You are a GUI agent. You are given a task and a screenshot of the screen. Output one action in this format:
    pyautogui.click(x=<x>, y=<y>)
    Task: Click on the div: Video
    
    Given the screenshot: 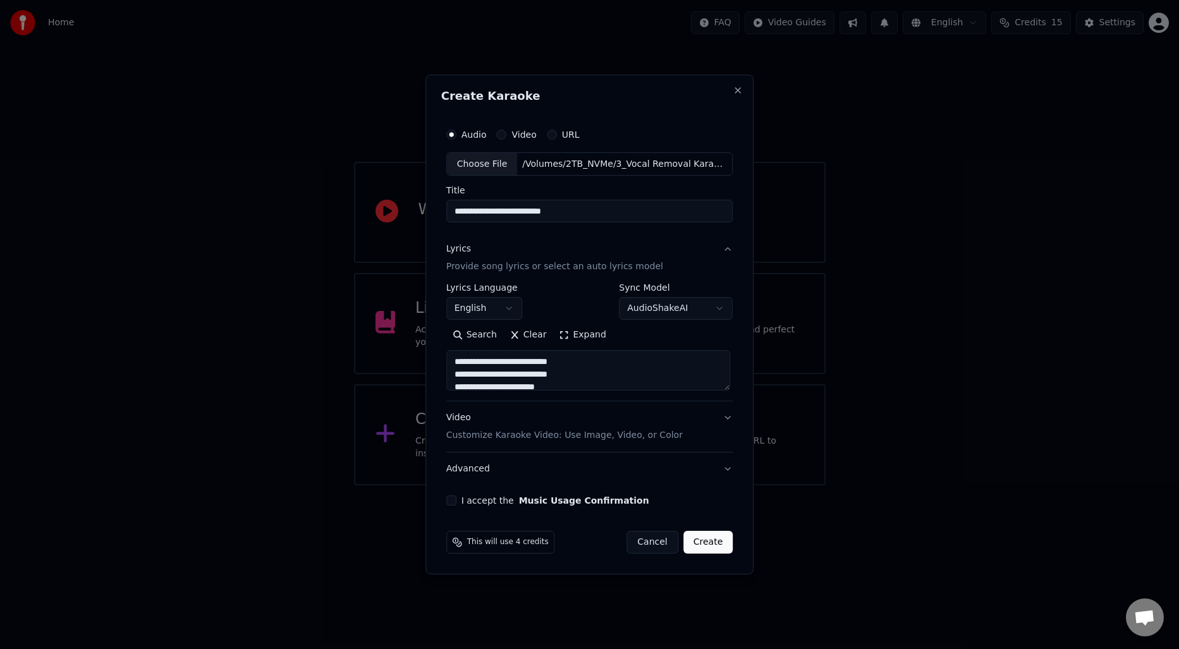 What is the action you would take?
    pyautogui.click(x=565, y=428)
    